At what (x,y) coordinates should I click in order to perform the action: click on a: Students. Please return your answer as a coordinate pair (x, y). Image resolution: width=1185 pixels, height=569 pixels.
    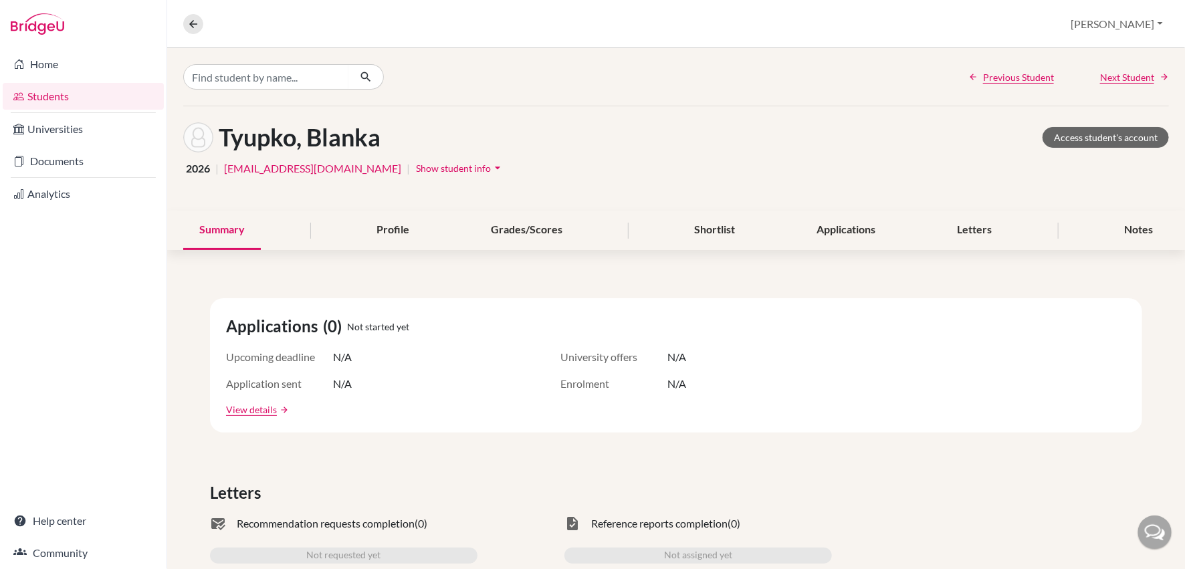
    Looking at the image, I should click on (83, 96).